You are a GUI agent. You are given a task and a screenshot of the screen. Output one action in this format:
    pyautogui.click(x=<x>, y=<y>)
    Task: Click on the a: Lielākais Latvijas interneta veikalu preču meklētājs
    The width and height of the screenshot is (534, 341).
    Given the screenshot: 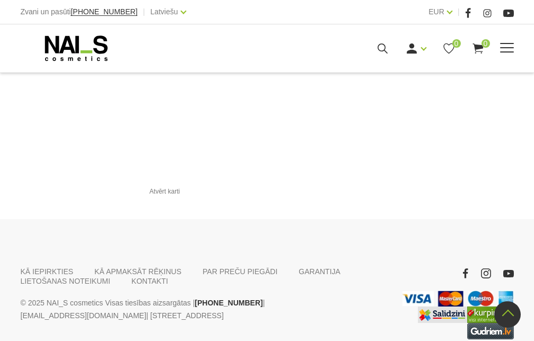 What is the action you would take?
    pyautogui.click(x=490, y=314)
    